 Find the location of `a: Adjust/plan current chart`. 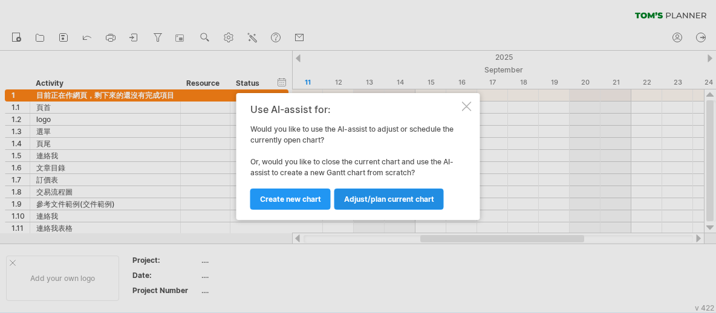

a: Adjust/plan current chart is located at coordinates (389, 199).